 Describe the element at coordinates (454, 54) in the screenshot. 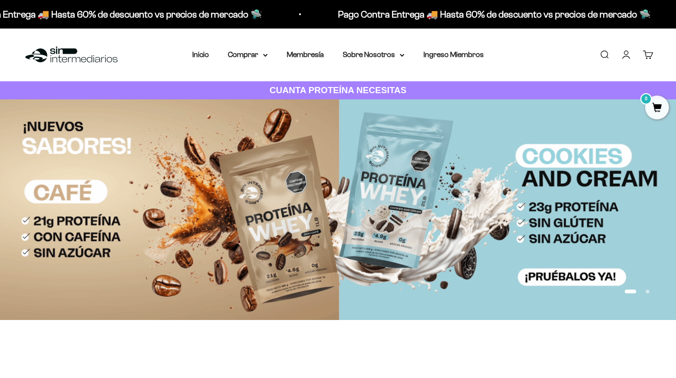

I see `a: Ingreso Miembros` at that location.